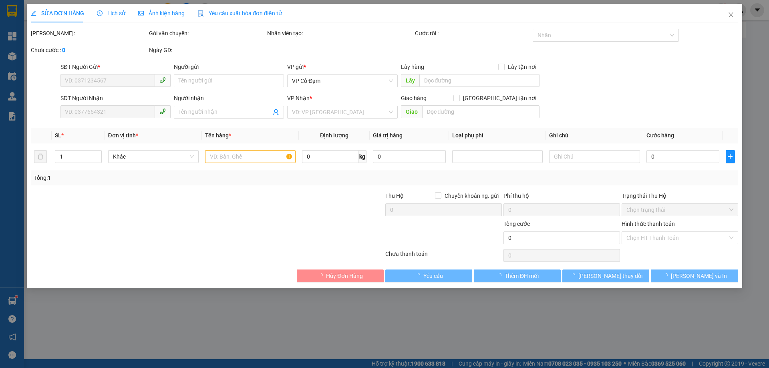 This screenshot has height=368, width=769. Describe the element at coordinates (201, 14) in the screenshot. I see `img: icon` at that location.